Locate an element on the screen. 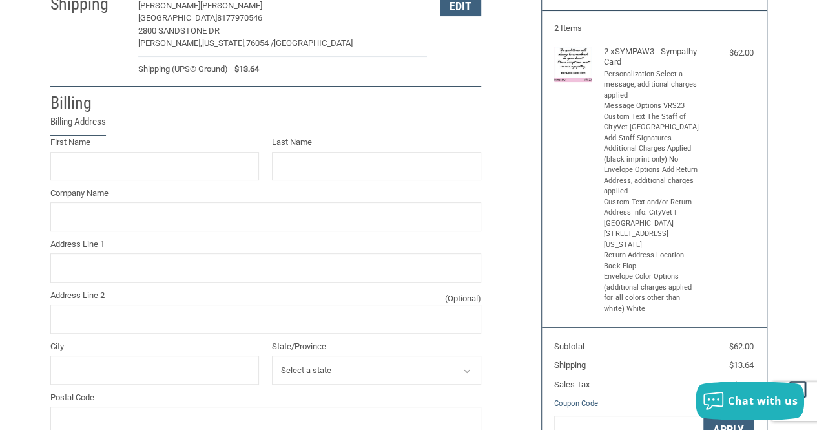  span: 76054 / is located at coordinates (260, 43).